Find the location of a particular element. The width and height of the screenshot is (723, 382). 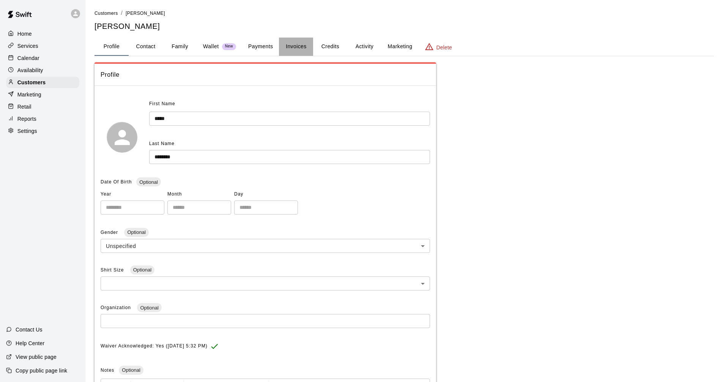

span: Month is located at coordinates (199, 194).